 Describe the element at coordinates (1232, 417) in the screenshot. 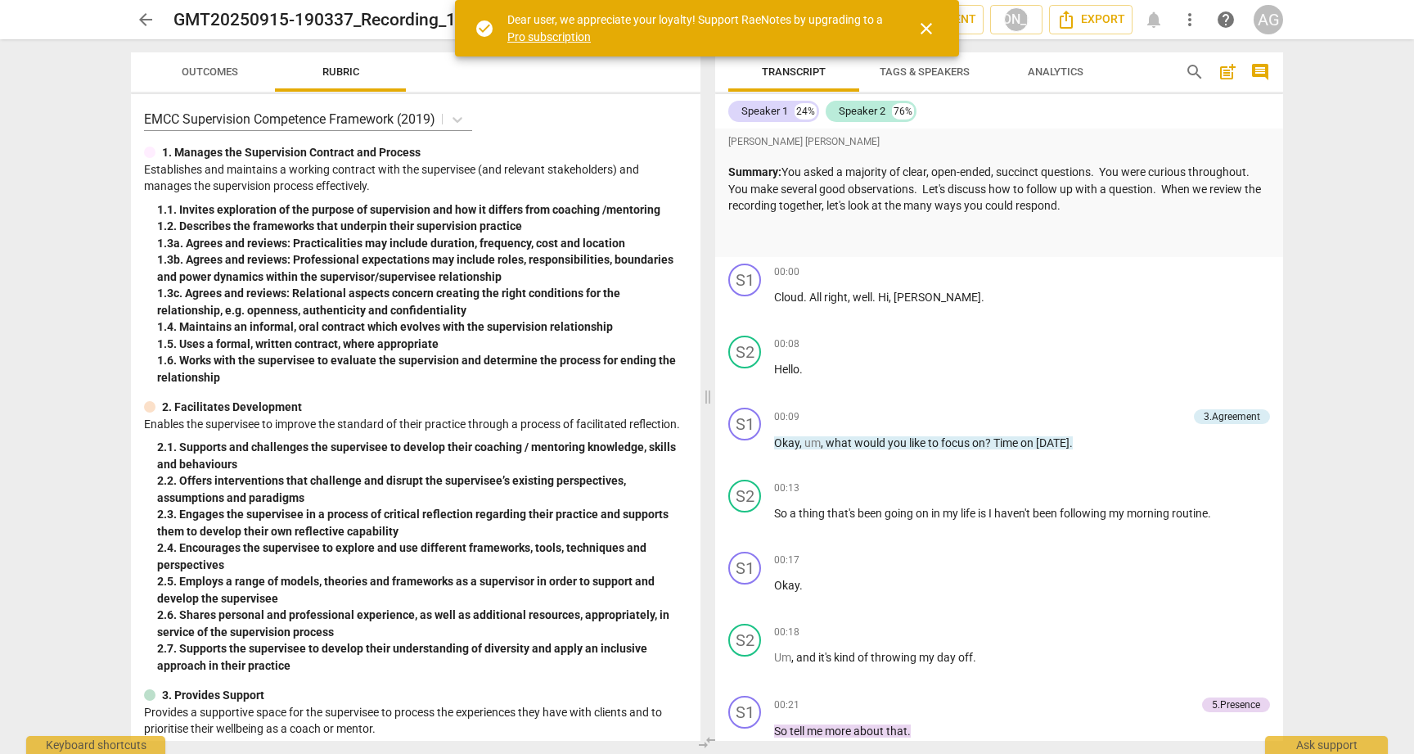

I see `div: 3.Agreement` at that location.